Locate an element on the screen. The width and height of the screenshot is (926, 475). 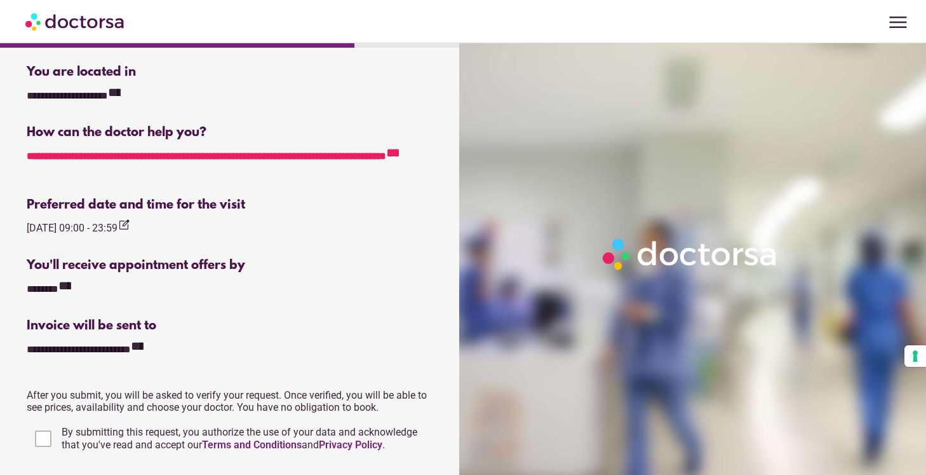
div: How can the doctor help you? is located at coordinates (231, 132).